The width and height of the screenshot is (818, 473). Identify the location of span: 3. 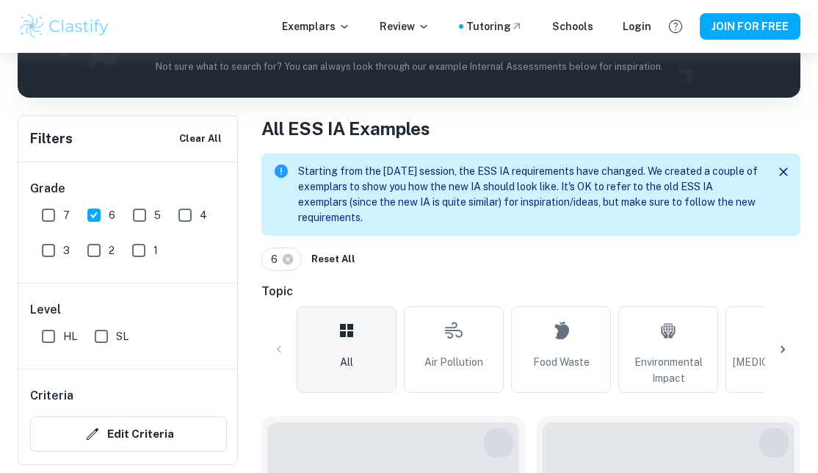
(66, 250).